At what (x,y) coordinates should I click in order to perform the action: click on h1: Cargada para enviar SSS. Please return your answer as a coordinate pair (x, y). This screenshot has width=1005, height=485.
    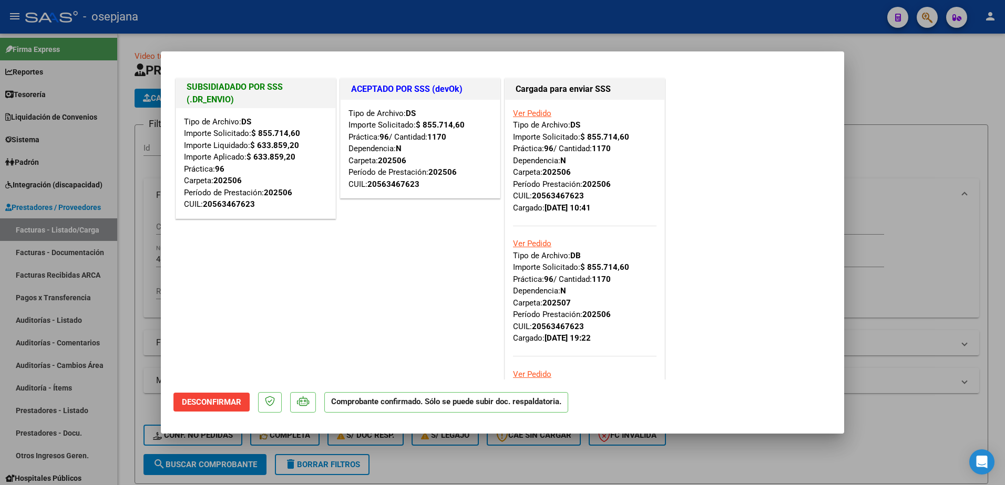
    Looking at the image, I should click on (584, 89).